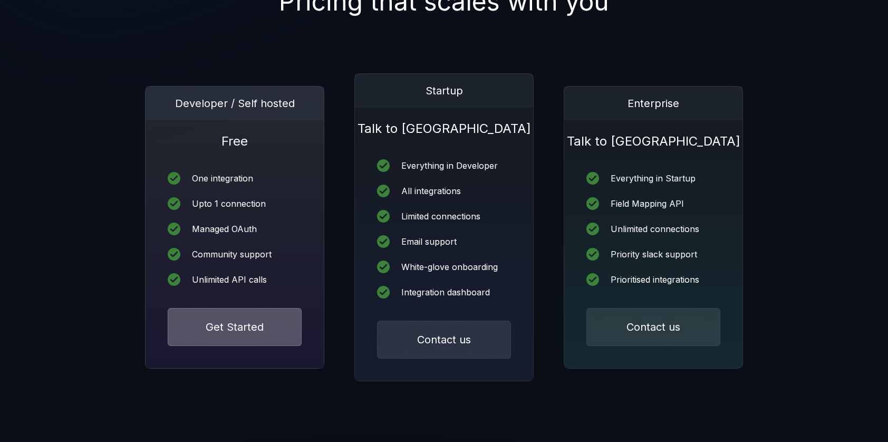 The image size is (888, 442). Describe the element at coordinates (444, 91) in the screenshot. I see `div: Startup` at that location.